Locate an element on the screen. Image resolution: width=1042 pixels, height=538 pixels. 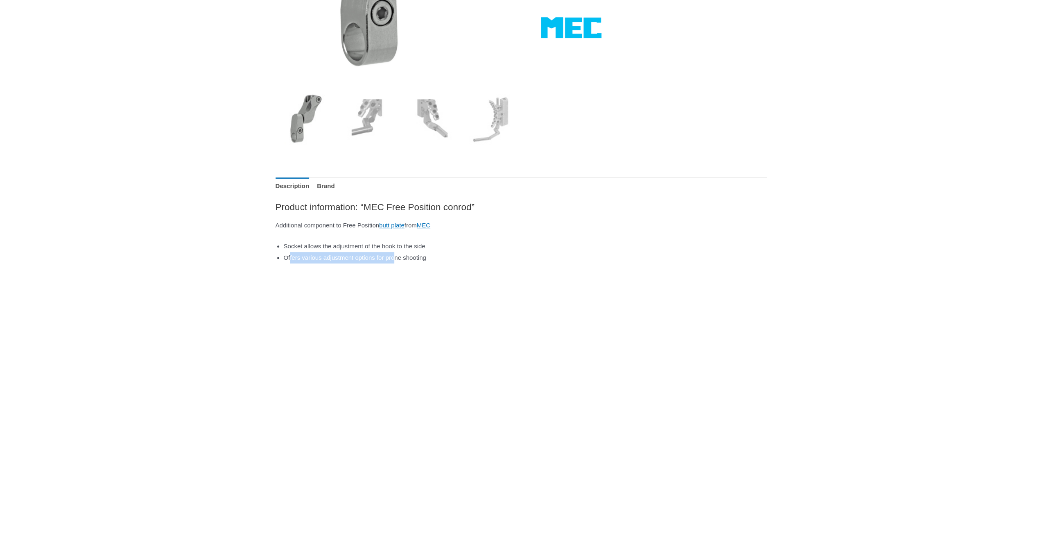
img: MEC Free Position conrod - Image 2 is located at coordinates (366, 118).